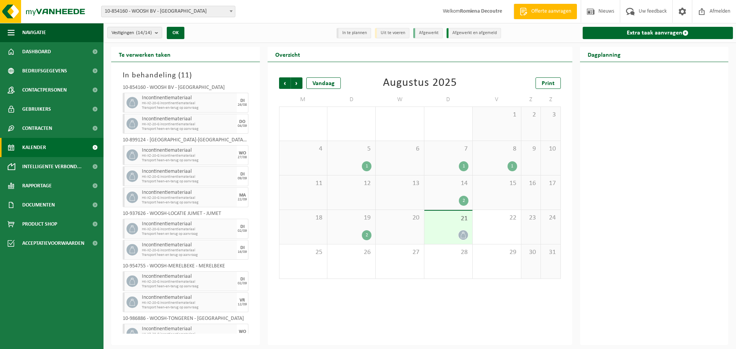  I want to click on span: Contactpersonen, so click(44, 90).